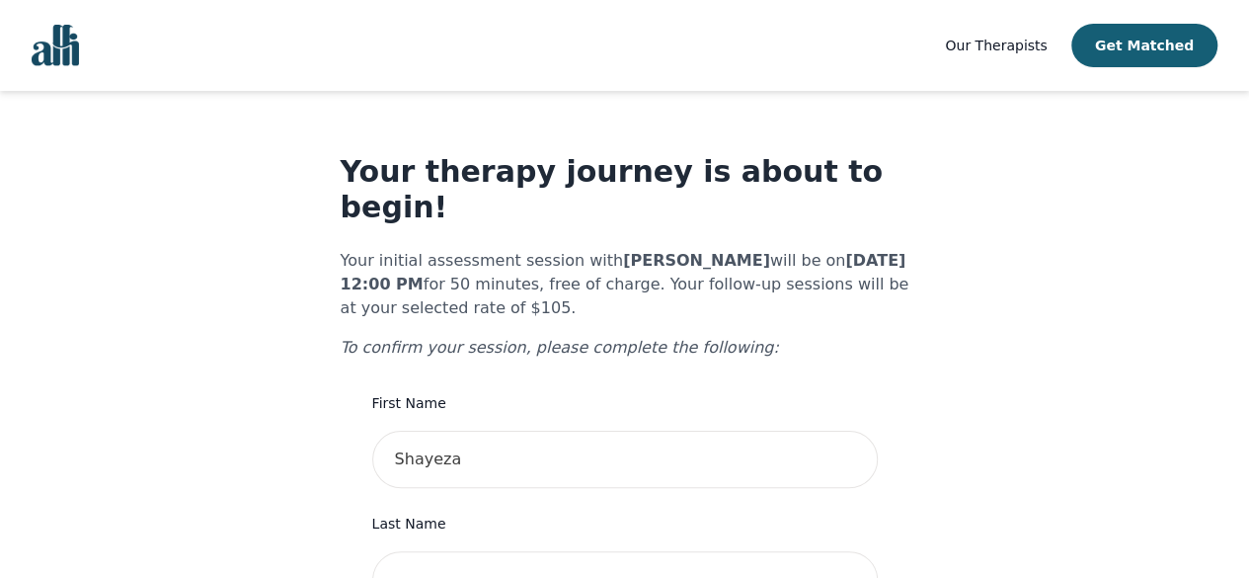 This screenshot has height=578, width=1249. I want to click on p: To confirm your session, please complete the following:, so click(625, 348).